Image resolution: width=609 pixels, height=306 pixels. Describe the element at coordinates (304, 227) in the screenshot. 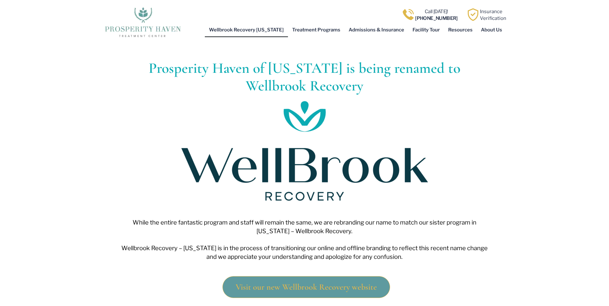

I see `span: While the entire fantastic program and staff will remain the same, we are rebranding our name to ...` at that location.